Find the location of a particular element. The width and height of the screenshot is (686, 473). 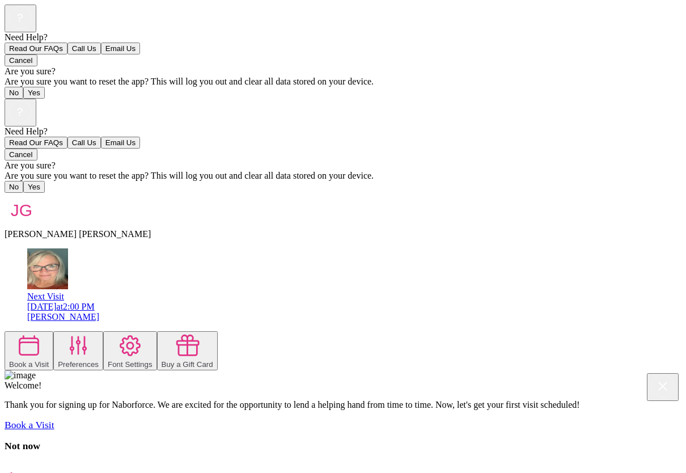

div: Welcome! is located at coordinates (343, 386).